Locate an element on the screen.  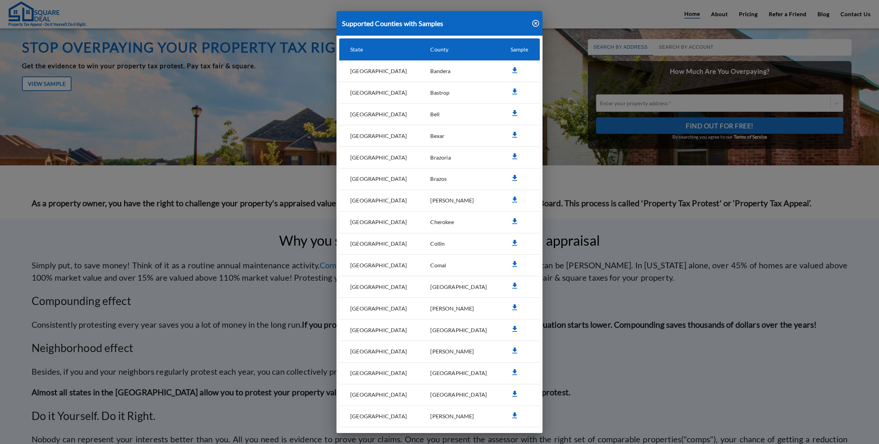
div: Leave a message is located at coordinates (76, 43).